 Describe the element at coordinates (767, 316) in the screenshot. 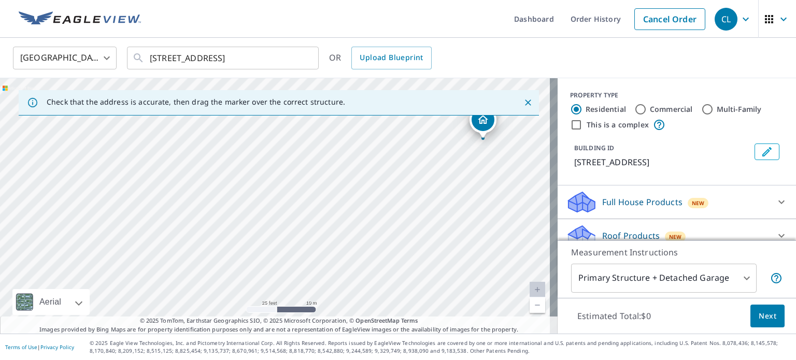

I see `span: Next` at that location.